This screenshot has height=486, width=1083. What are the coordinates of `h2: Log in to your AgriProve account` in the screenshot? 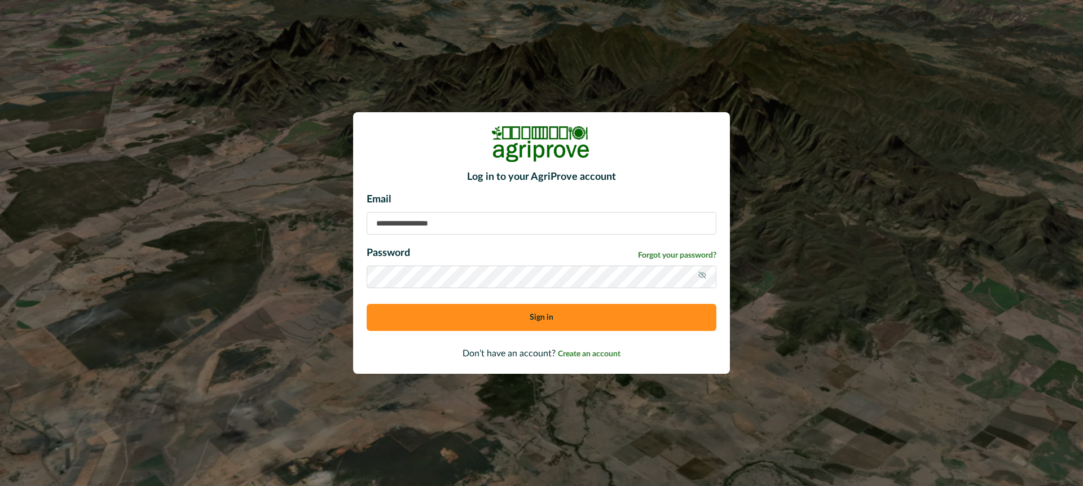 It's located at (541, 178).